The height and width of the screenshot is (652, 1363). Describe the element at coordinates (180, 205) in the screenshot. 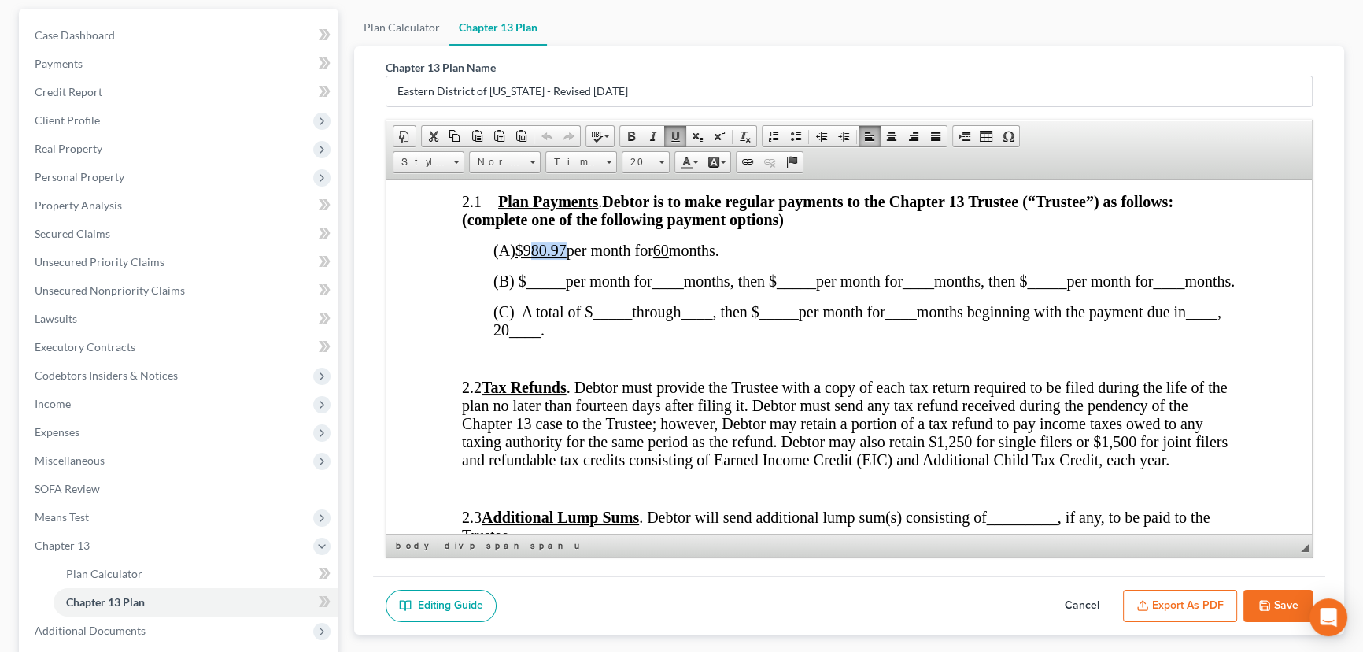

I see `a: Property Analysis` at that location.